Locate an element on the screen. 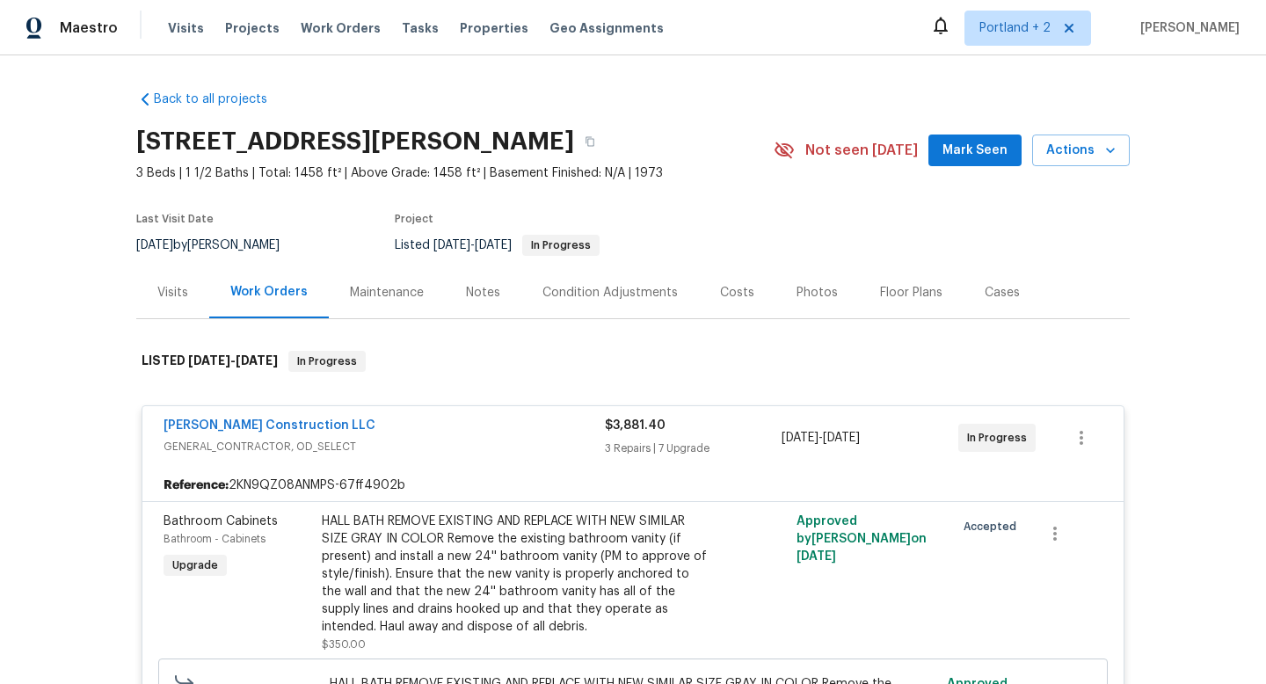 The width and height of the screenshot is (1266, 684). span: Accepted is located at coordinates (993, 527).